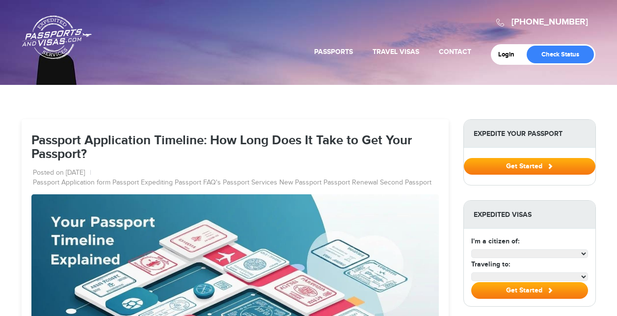 The image size is (617, 316). What do you see at coordinates (406, 183) in the screenshot?
I see `a: Second Passport` at bounding box center [406, 183].